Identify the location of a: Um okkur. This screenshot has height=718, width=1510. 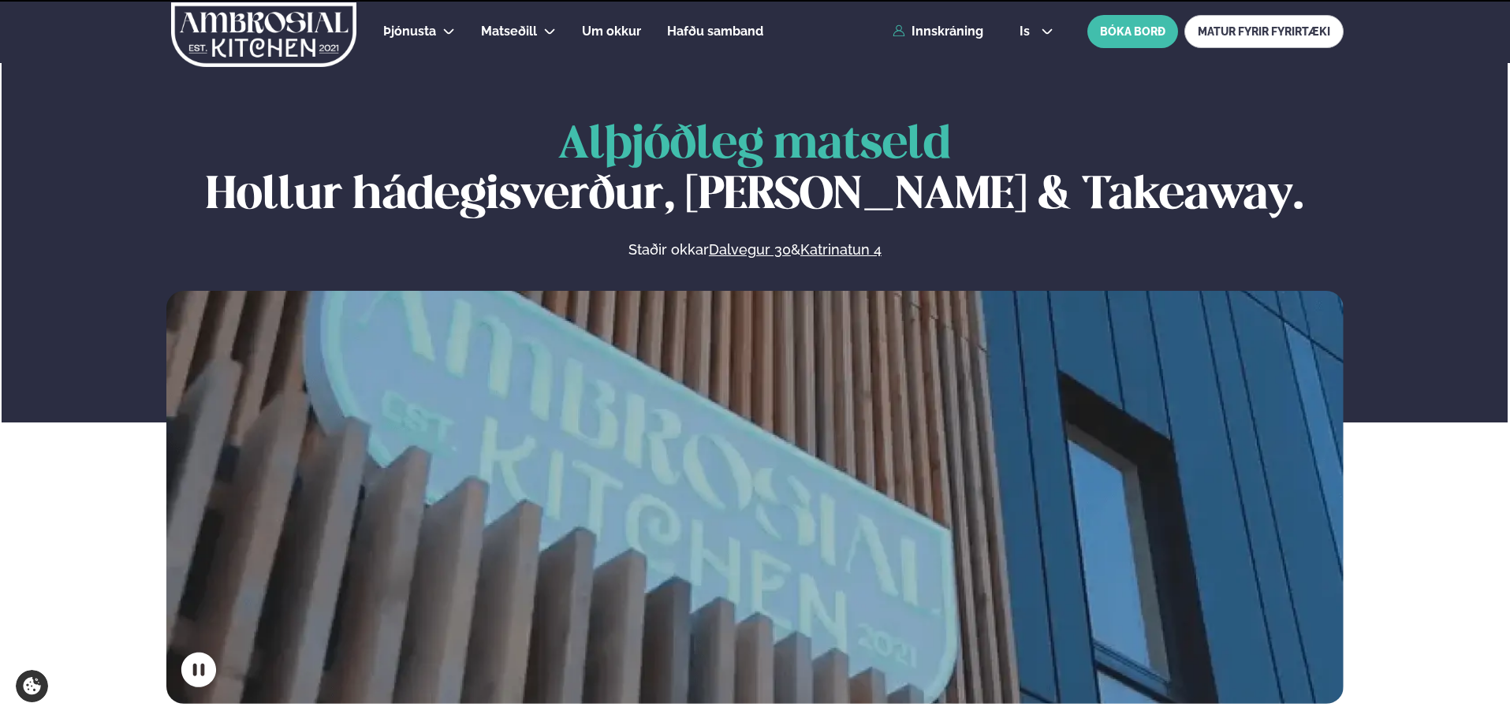
(611, 32).